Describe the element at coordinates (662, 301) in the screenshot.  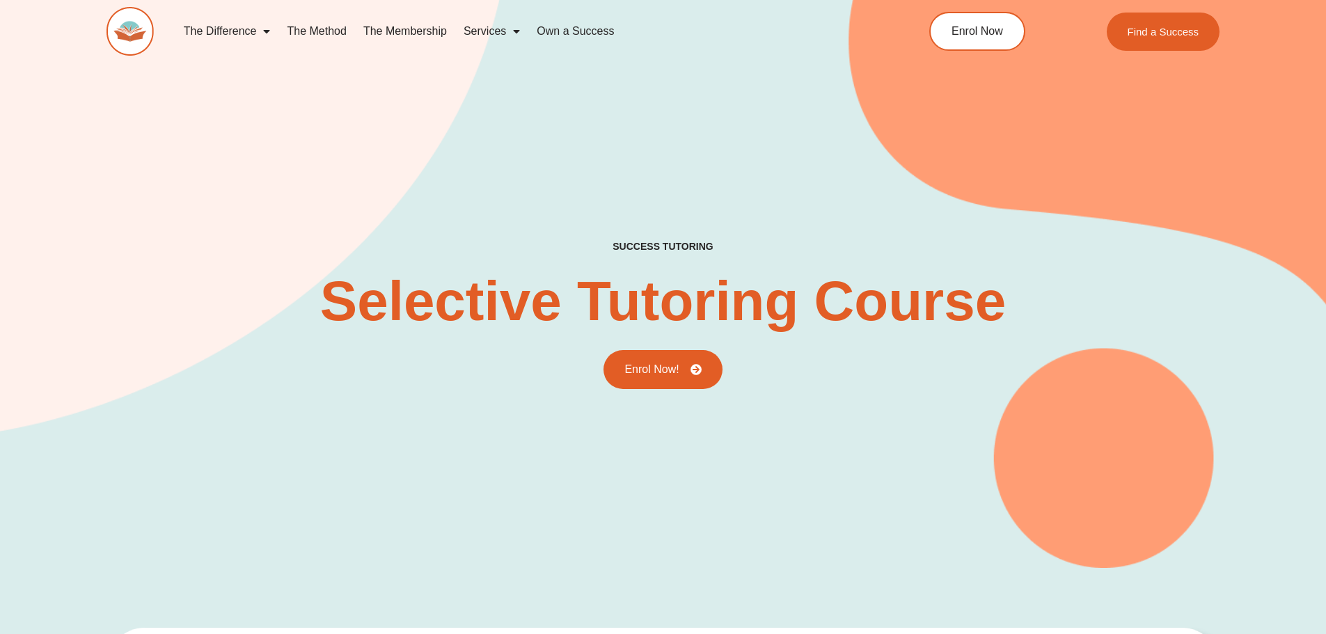
I see `h2: Selective Tutoring Course` at that location.